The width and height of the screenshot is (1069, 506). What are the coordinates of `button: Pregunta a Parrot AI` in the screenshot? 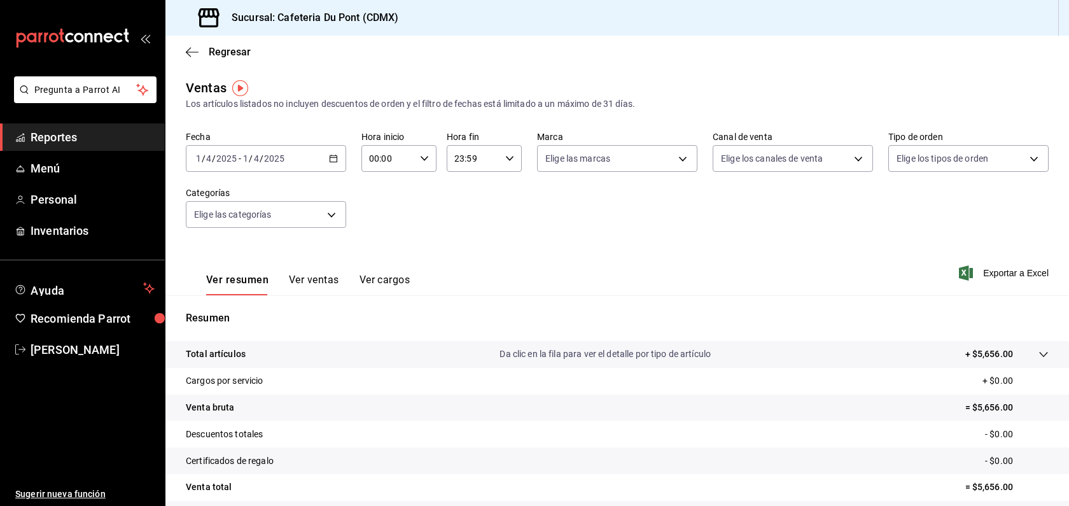 It's located at (85, 90).